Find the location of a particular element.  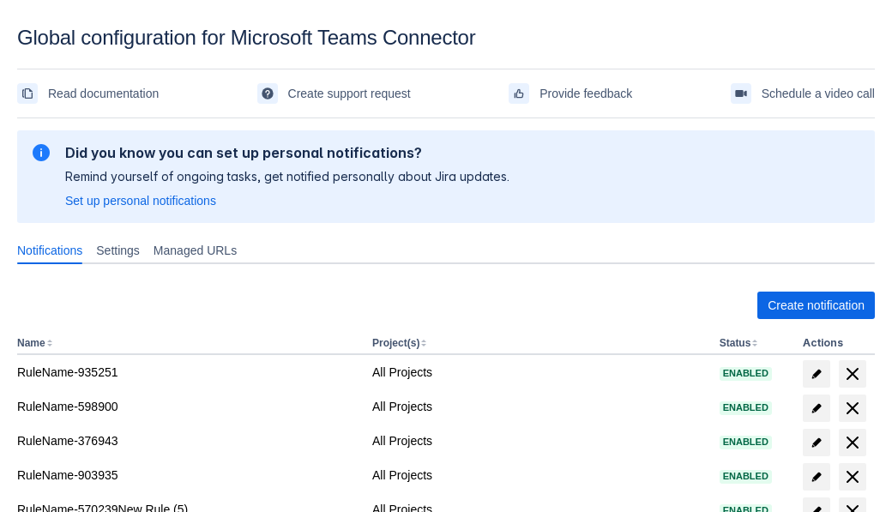

button: Create notification is located at coordinates (815, 305).